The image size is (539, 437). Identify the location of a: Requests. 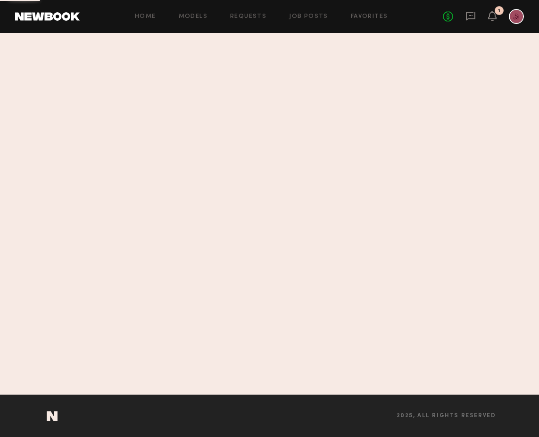
(248, 16).